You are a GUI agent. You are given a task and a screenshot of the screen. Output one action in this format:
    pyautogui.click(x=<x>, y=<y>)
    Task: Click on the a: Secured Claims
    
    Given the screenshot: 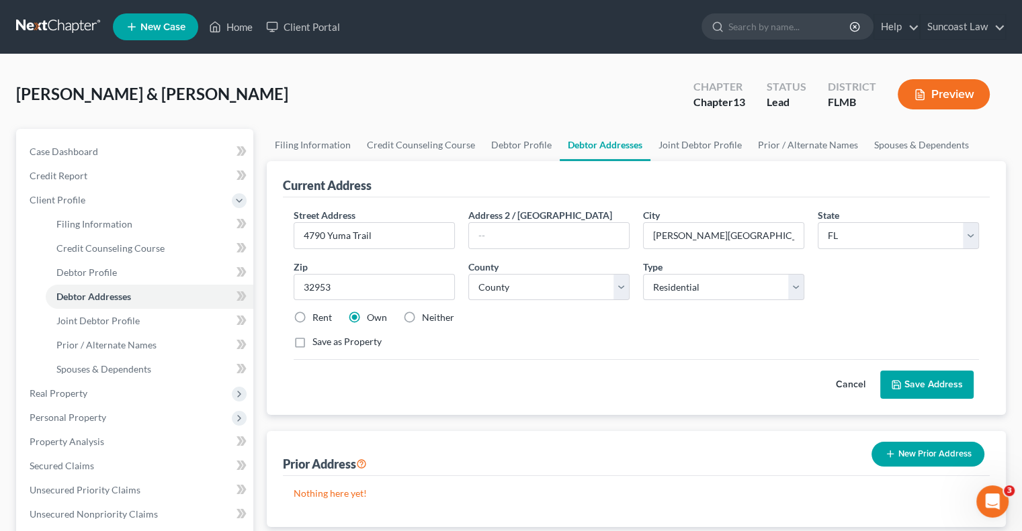 What is the action you would take?
    pyautogui.click(x=136, y=466)
    